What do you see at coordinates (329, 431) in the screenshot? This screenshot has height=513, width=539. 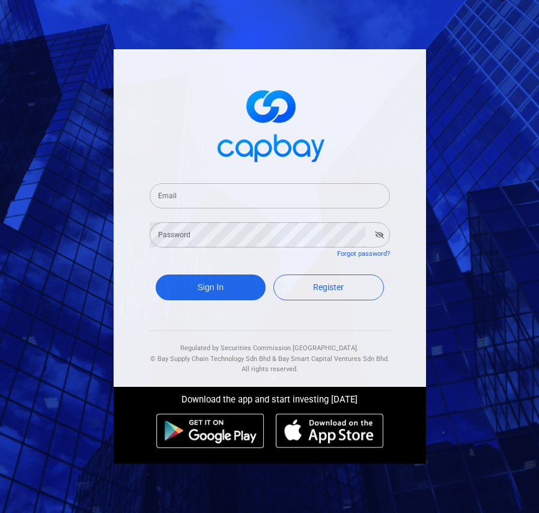 I see `img: ios` at bounding box center [329, 431].